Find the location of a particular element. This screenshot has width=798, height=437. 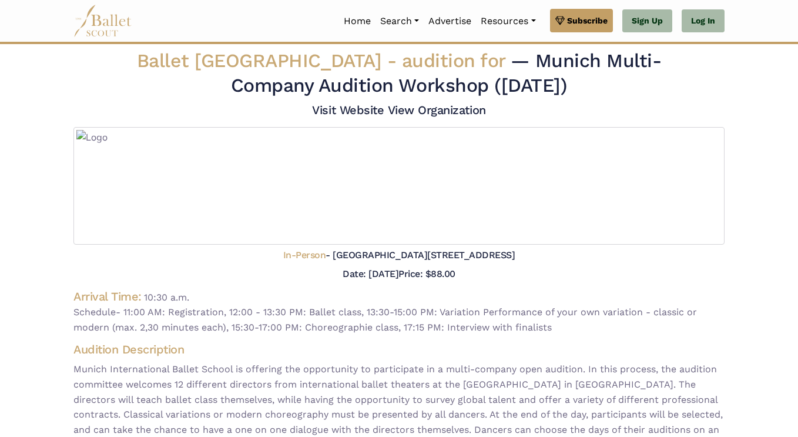

h5: Price: $88.00 is located at coordinates (427, 273).